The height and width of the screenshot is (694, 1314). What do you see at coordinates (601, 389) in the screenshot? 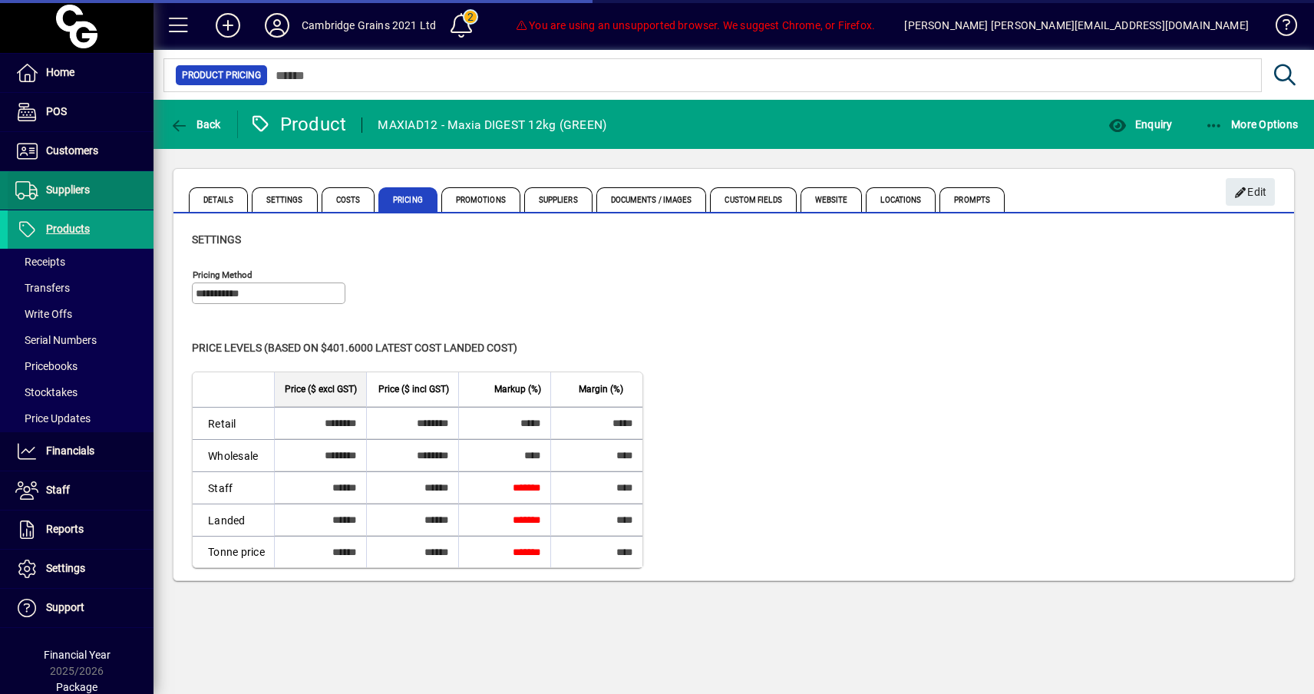
I see `span: Margin (%)` at bounding box center [601, 389].